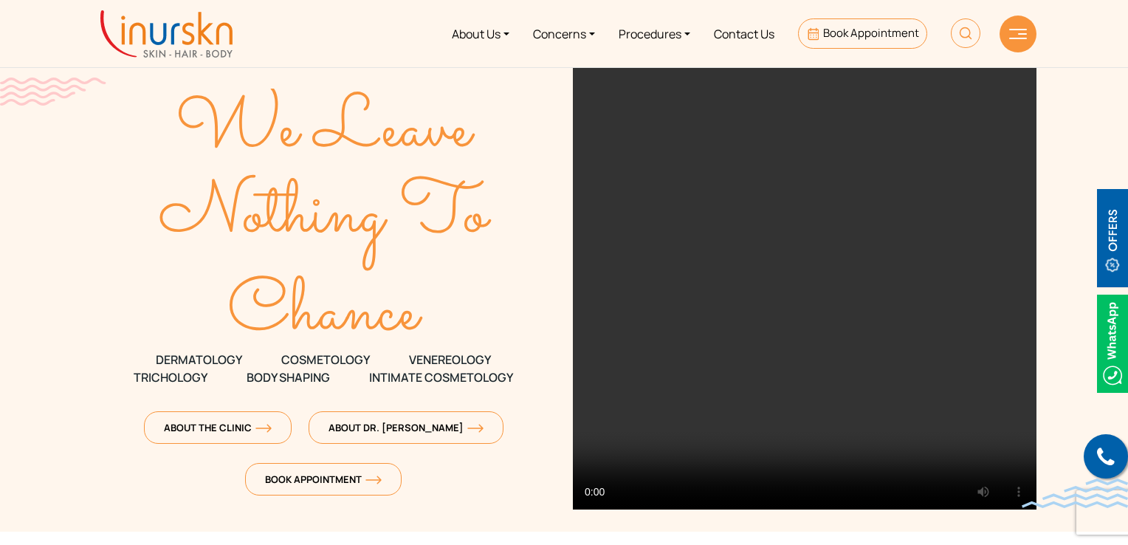 The height and width of the screenshot is (545, 1128). Describe the element at coordinates (170, 377) in the screenshot. I see `span: TRICHOLOGY` at that location.